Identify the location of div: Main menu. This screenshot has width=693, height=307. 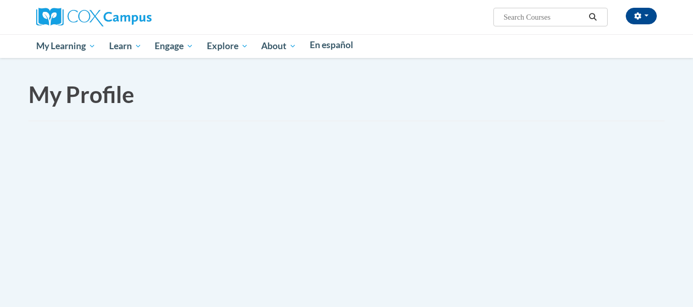
(346, 46).